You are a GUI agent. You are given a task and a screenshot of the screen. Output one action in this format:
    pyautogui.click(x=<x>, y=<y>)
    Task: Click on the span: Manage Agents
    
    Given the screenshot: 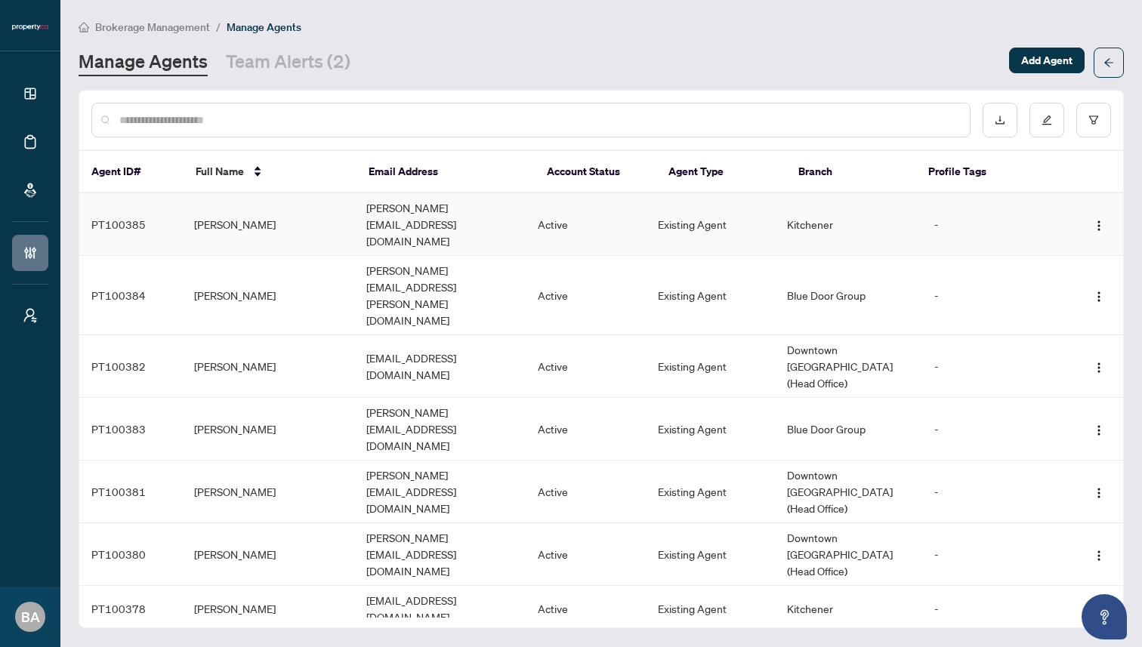 What is the action you would take?
    pyautogui.click(x=263, y=27)
    